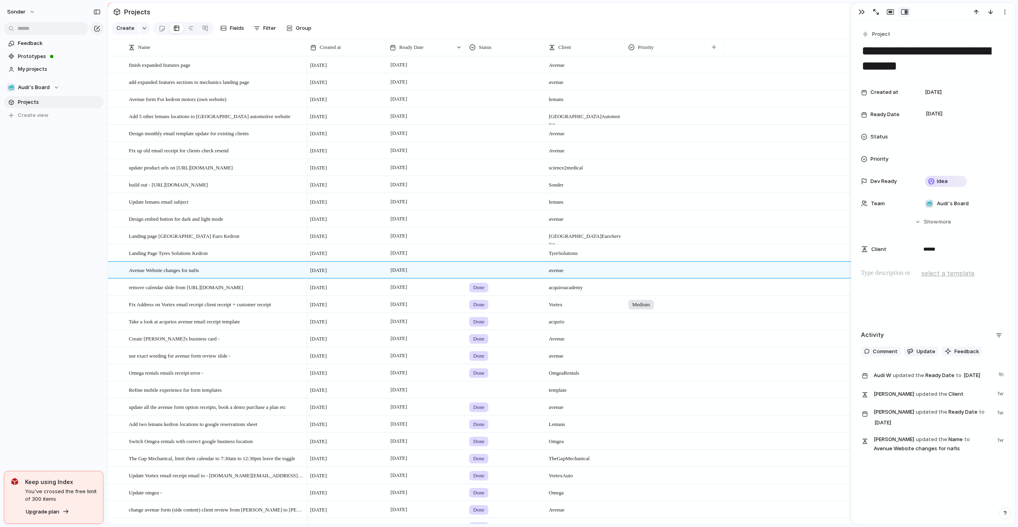 This screenshot has width=1018, height=527. I want to click on span: Take a look at acqurios avenue email receipt template, so click(184, 321).